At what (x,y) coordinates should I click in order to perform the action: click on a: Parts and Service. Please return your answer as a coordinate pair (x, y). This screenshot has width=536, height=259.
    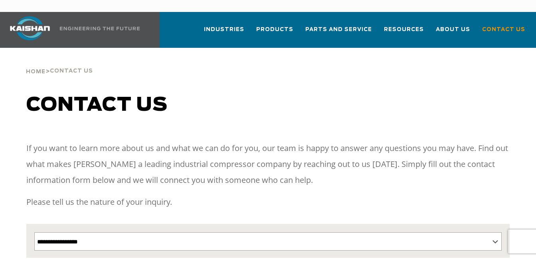
    Looking at the image, I should click on (338, 33).